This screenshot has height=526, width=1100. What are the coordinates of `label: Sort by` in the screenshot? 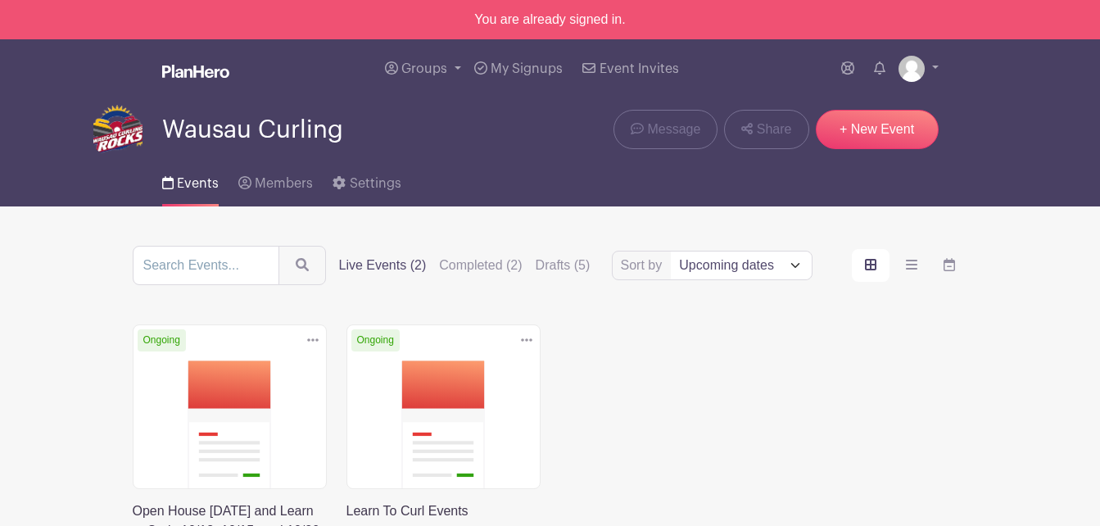 It's located at (644, 265).